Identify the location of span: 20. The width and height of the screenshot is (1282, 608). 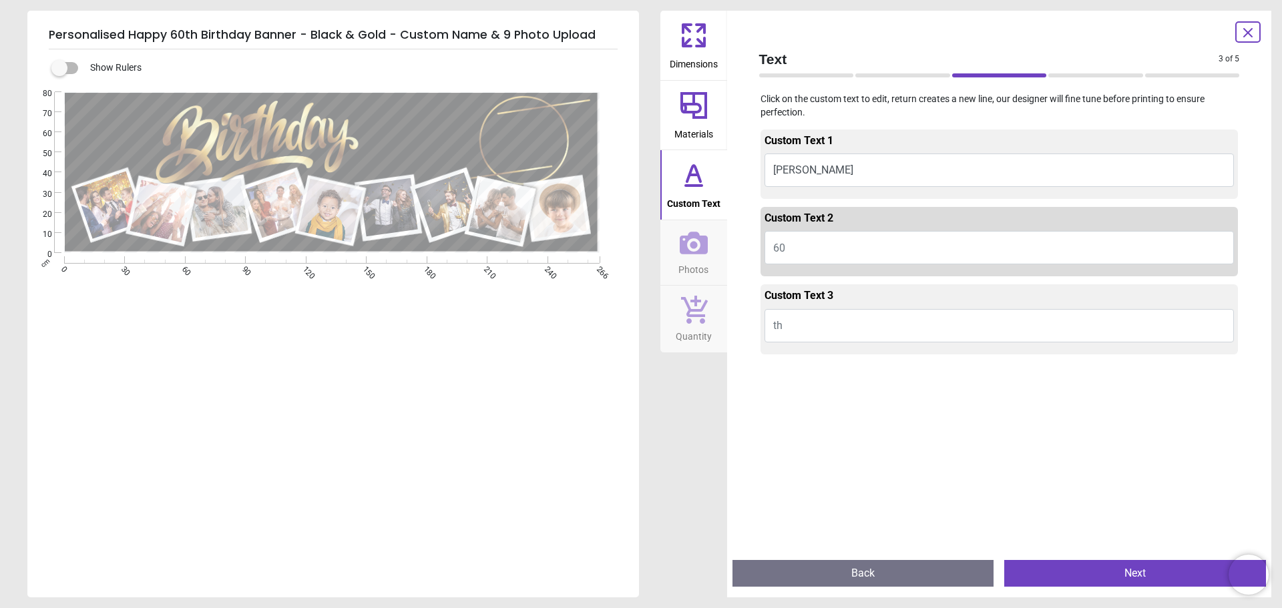
(39, 214).